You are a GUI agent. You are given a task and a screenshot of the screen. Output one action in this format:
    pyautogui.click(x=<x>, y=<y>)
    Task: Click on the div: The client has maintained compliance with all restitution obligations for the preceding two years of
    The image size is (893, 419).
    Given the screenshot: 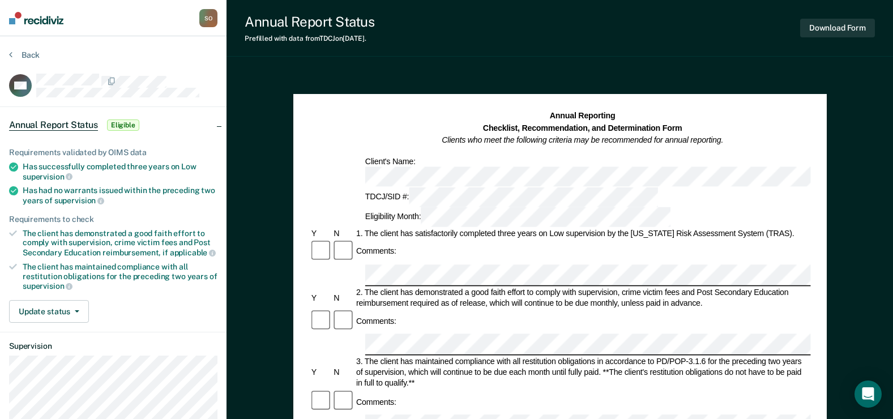 What is the action you would take?
    pyautogui.click(x=120, y=276)
    